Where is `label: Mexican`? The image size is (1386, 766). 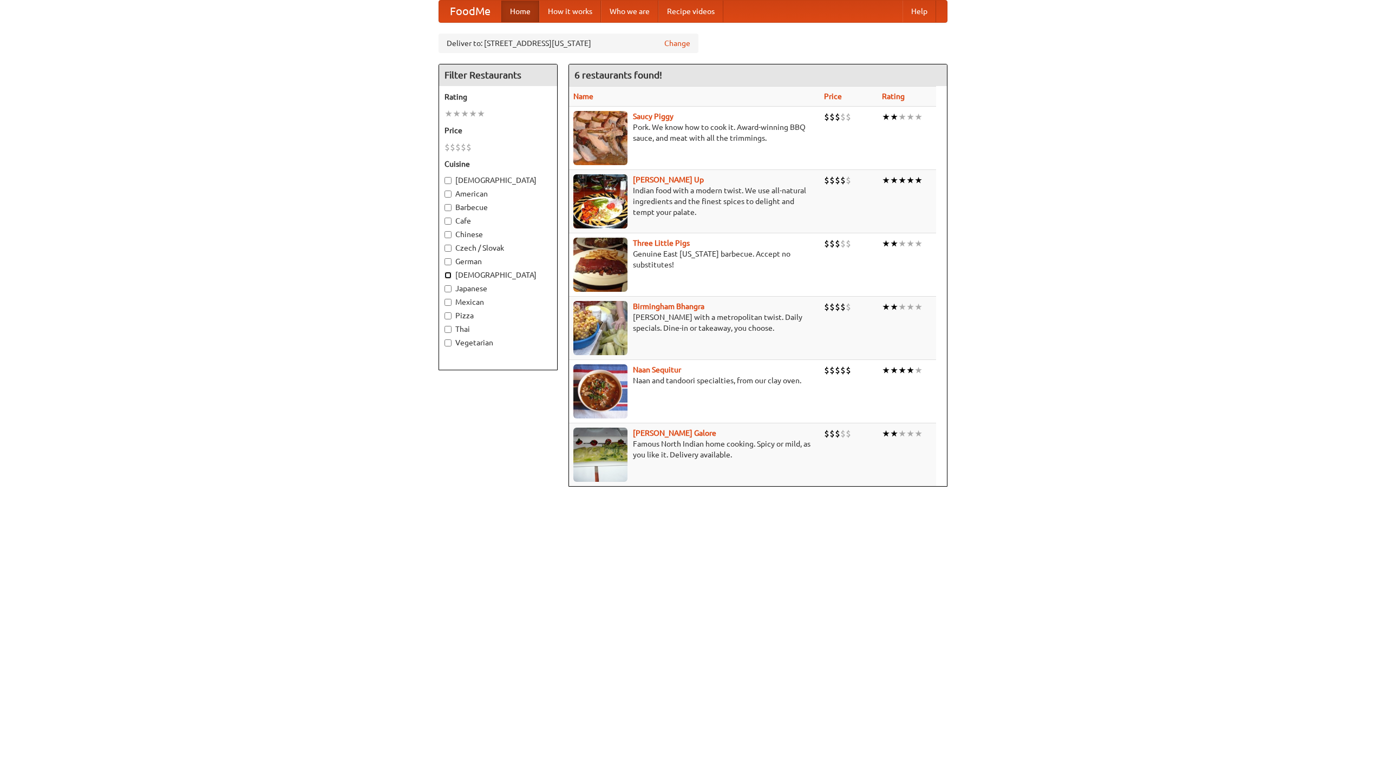
label: Mexican is located at coordinates (498, 302).